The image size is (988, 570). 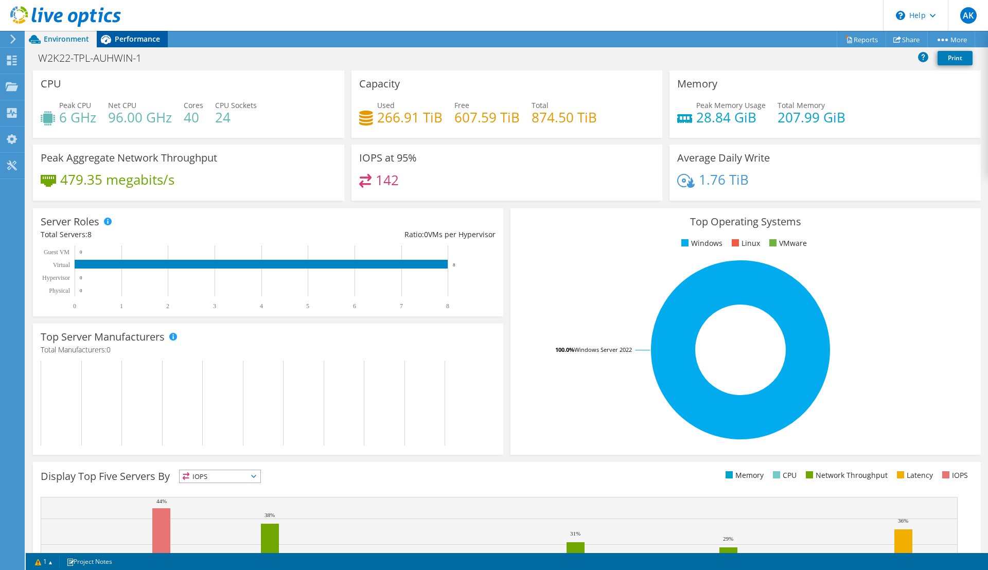 What do you see at coordinates (901, 15) in the screenshot?
I see `svg: \n` at bounding box center [901, 15].